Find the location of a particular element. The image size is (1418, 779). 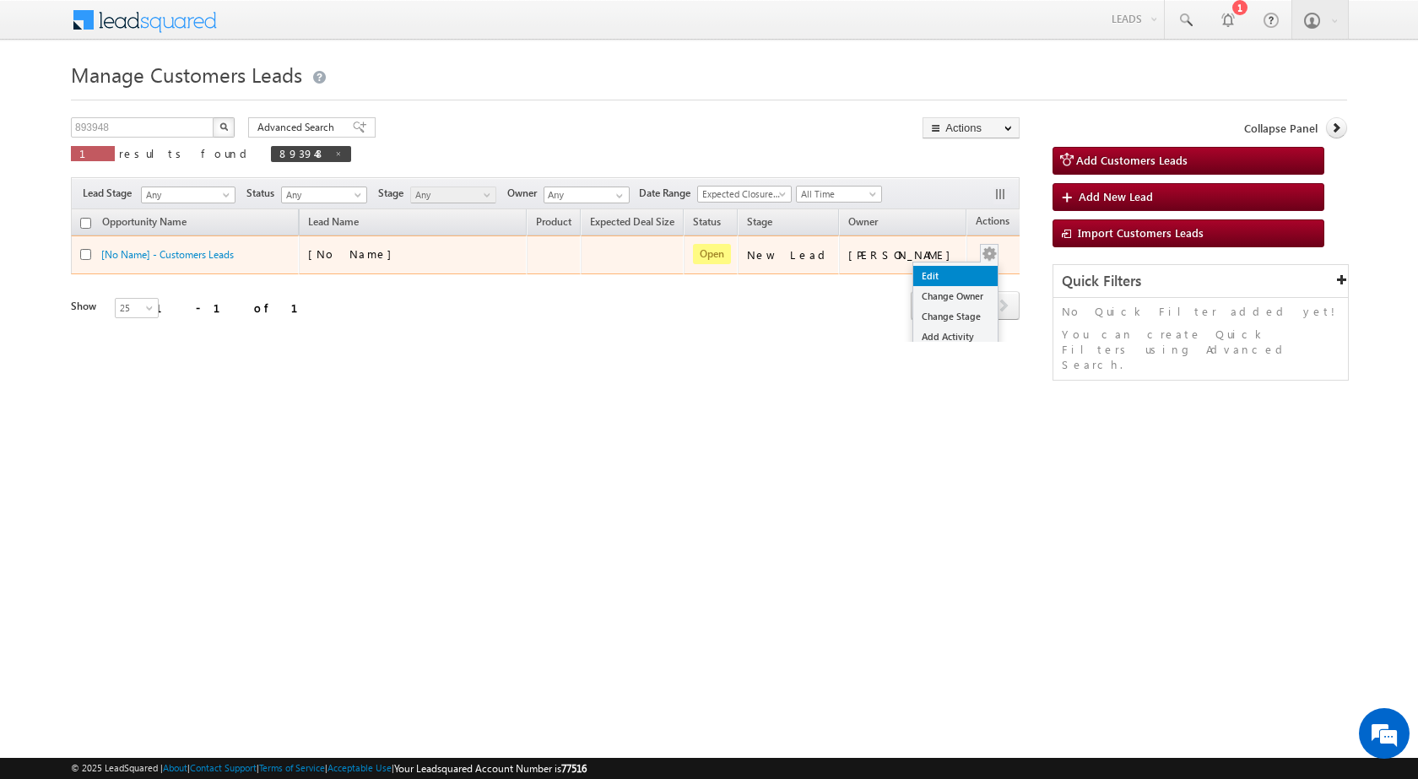

a: Status is located at coordinates (706, 224).